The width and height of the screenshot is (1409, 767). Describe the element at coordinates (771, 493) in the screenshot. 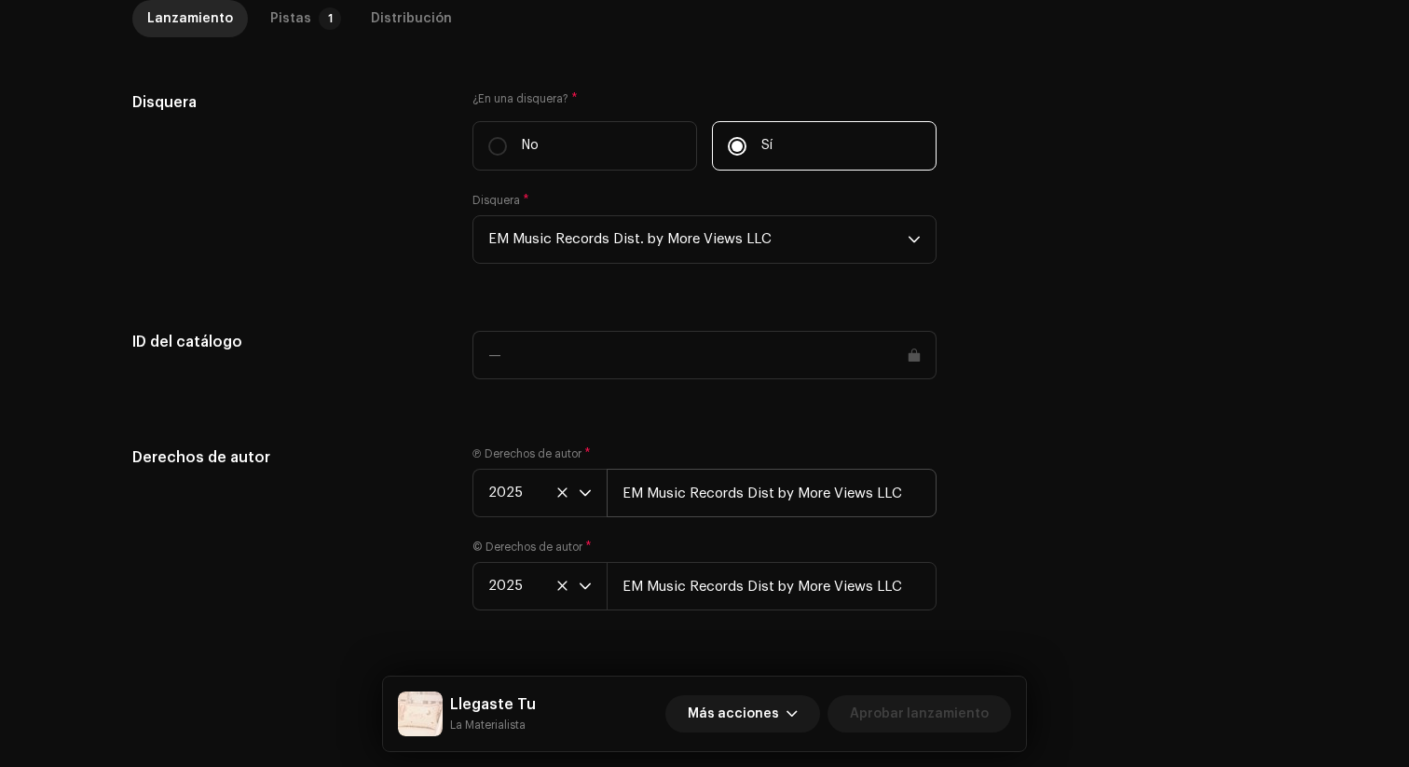

I see `input: e.g. Label LLC` at that location.